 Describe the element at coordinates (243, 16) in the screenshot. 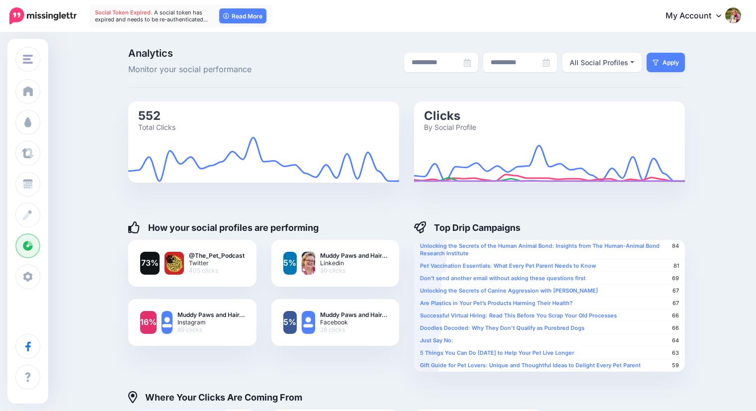

I see `a: Read More` at that location.